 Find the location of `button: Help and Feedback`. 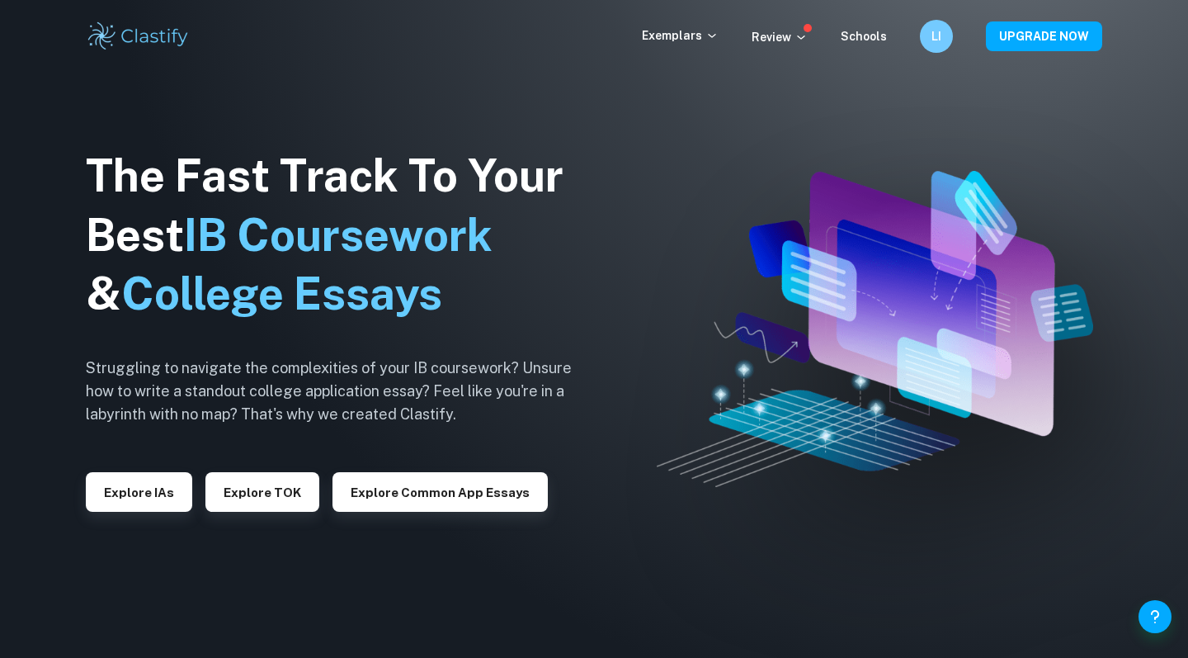

button: Help and Feedback is located at coordinates (1155, 616).